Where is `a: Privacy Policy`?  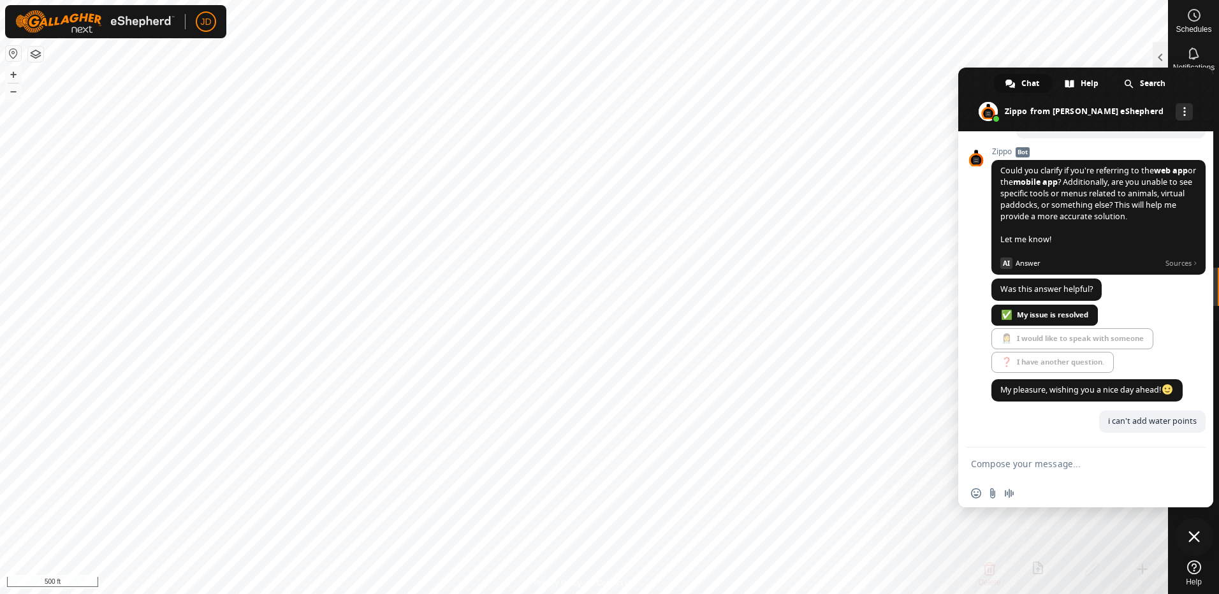
a: Privacy Policy is located at coordinates (557, 584).